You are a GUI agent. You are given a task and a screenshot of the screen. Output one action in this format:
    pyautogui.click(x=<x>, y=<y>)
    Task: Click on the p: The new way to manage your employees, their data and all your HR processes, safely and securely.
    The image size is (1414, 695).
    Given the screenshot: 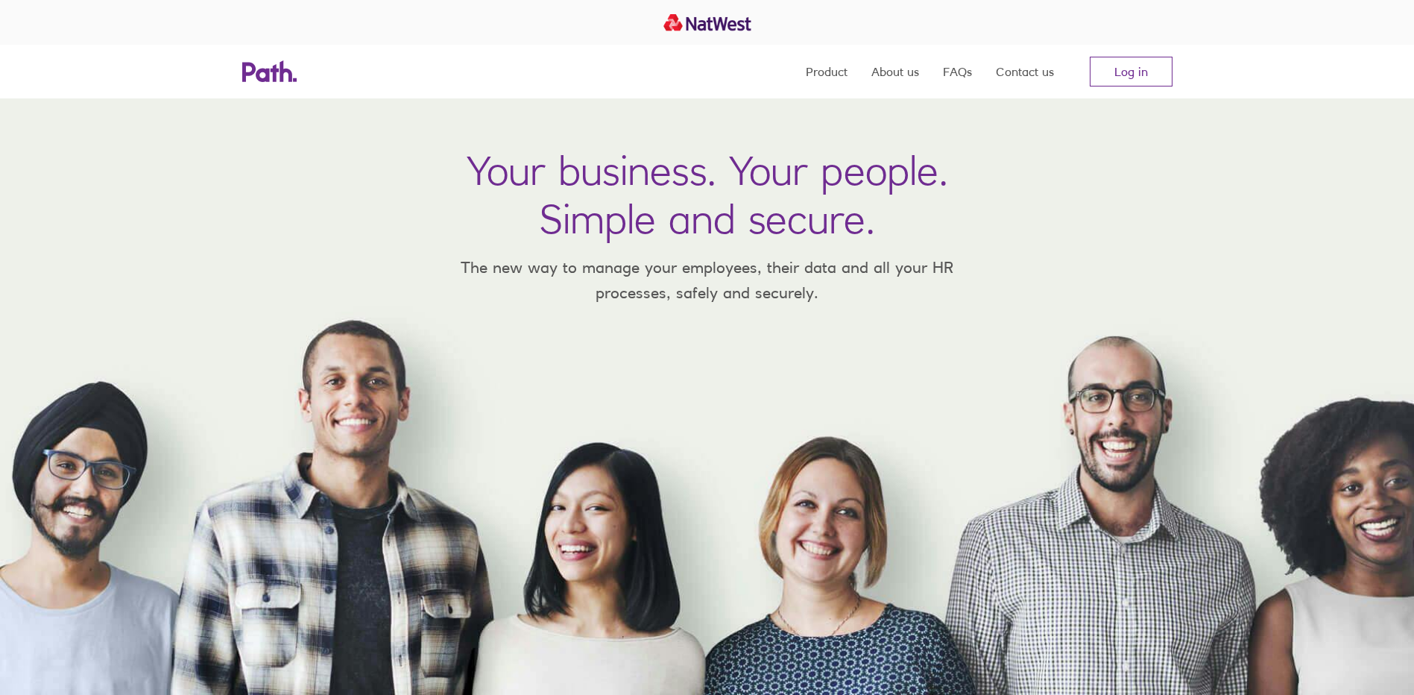 What is the action you would take?
    pyautogui.click(x=707, y=280)
    